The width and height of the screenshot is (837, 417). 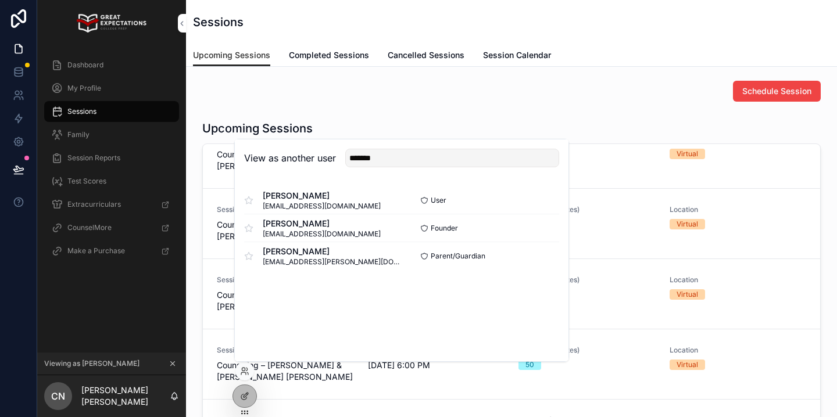 What do you see at coordinates (290, 158) in the screenshot?
I see `h2: View as another user` at bounding box center [290, 158].